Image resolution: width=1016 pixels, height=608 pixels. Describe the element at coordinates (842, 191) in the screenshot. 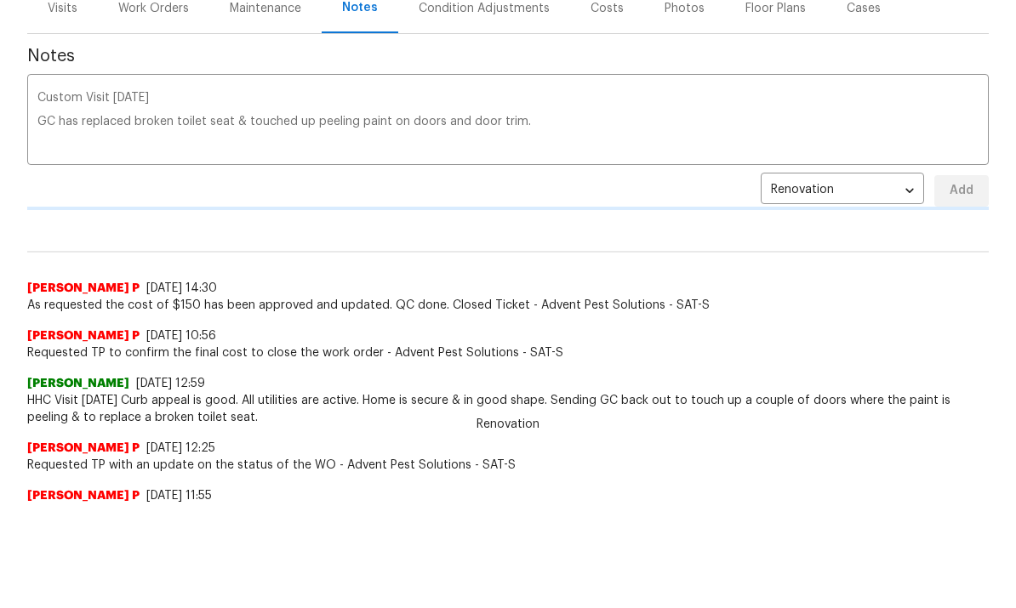

I see `div: Renovation` at that location.